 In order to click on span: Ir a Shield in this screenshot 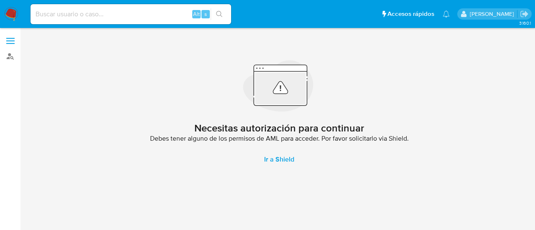, I will do `click(279, 160)`.